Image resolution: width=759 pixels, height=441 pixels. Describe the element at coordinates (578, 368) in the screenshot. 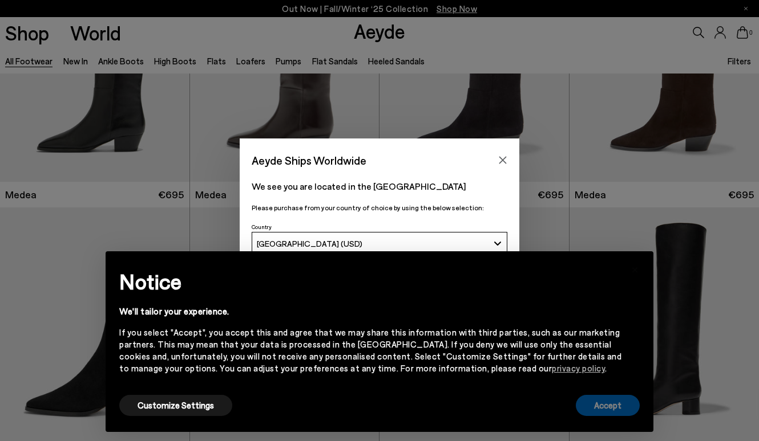

I see `a: privacy policy` at that location.